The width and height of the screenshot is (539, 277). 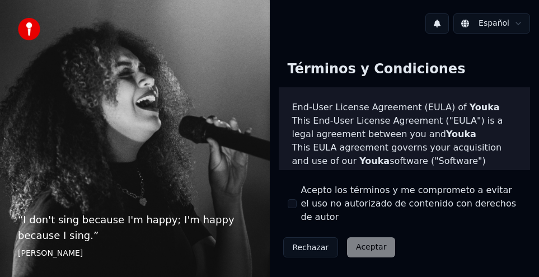 I want to click on label: Acepto los términos y me comprometo a evitar el uso no autorizado de contenido con derechos de autor, so click(x=411, y=204).